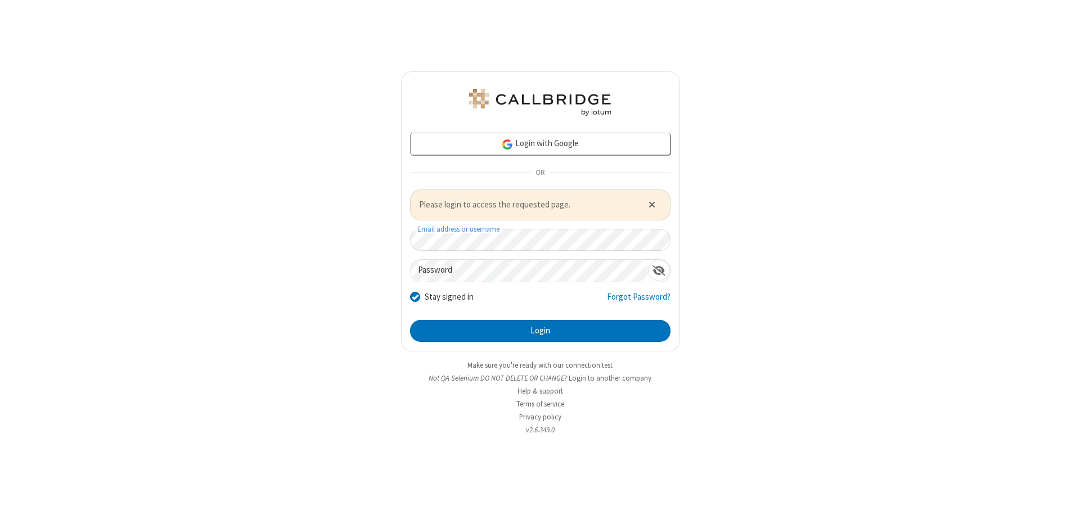  What do you see at coordinates (540, 404) in the screenshot?
I see `a: Terms of service` at bounding box center [540, 404].